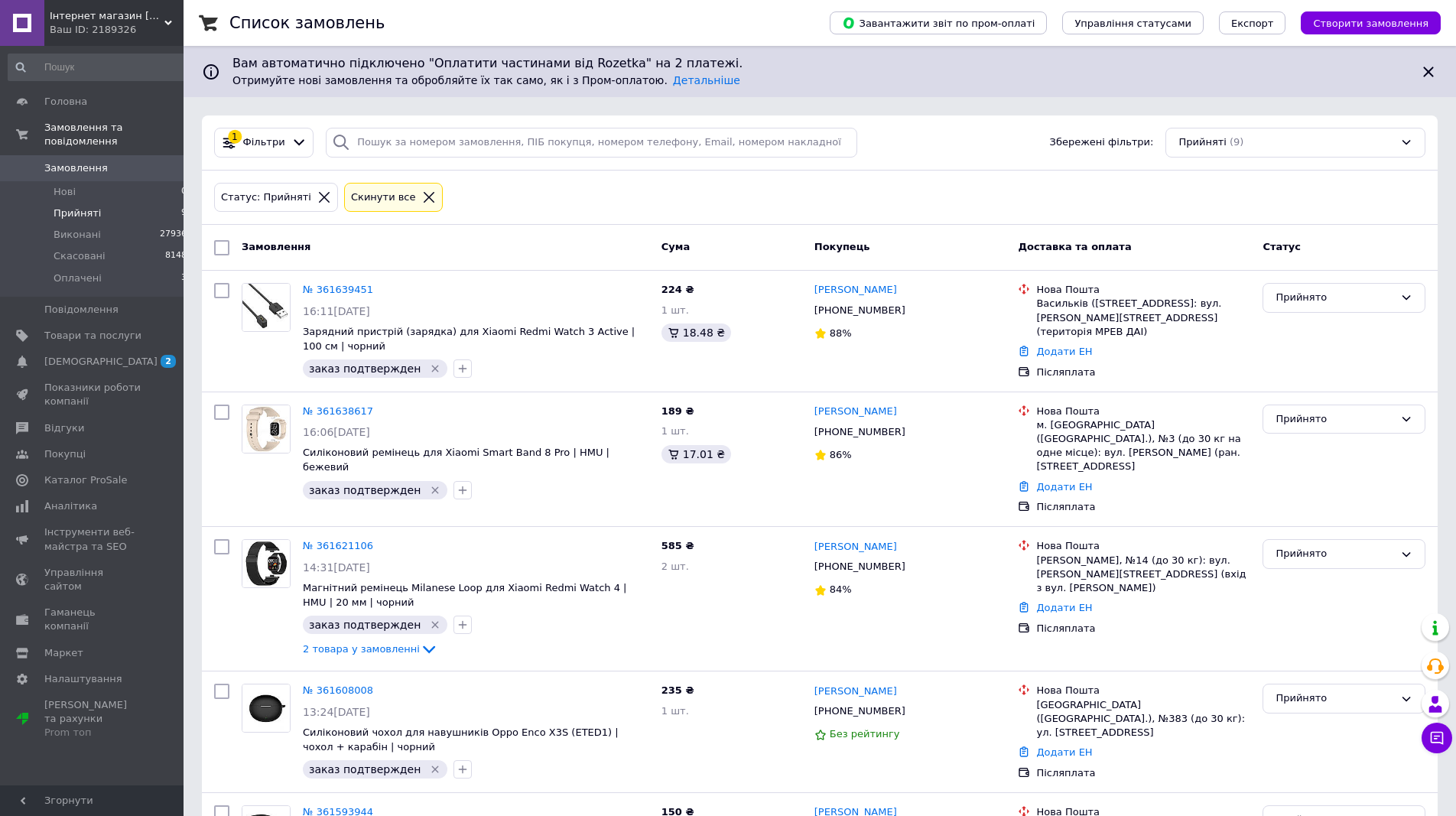 This screenshot has height=816, width=1456. What do you see at coordinates (97, 68) in the screenshot?
I see `input: Пошук` at bounding box center [97, 68].